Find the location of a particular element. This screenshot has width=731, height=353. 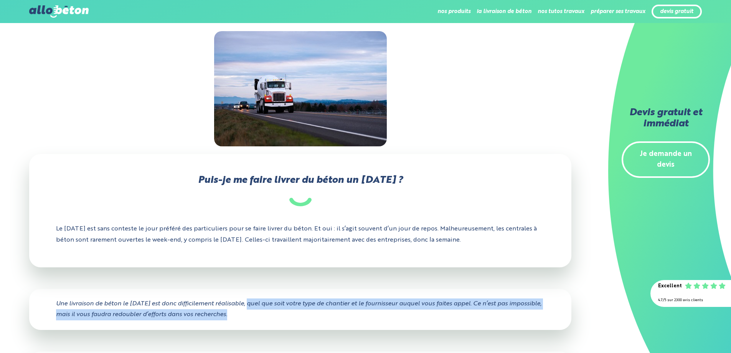

img: Livraison béton samedi is located at coordinates (300, 89).